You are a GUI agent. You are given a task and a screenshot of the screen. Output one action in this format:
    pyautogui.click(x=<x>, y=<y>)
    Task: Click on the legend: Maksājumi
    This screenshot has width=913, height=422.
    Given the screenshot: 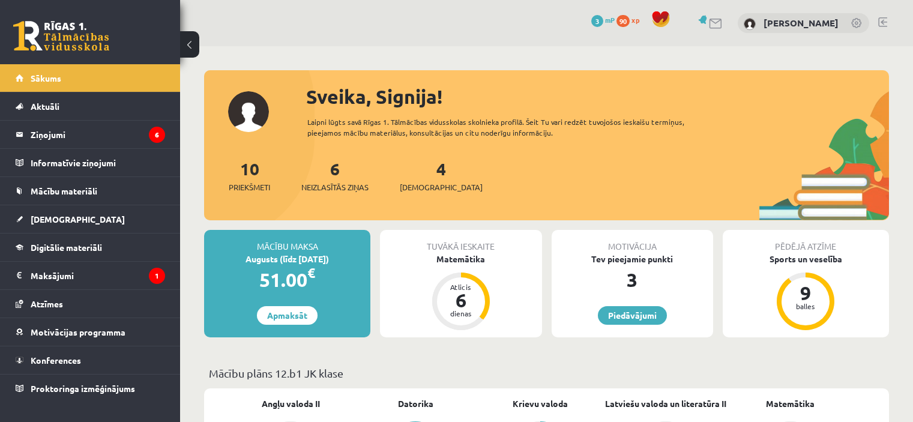 What is the action you would take?
    pyautogui.click(x=98, y=276)
    